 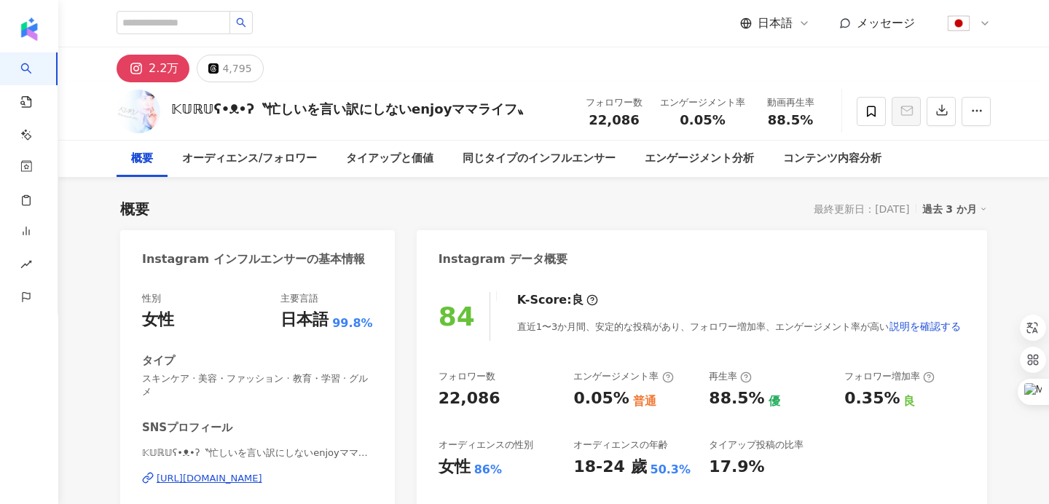 What do you see at coordinates (353, 323) in the screenshot?
I see `span: 99.8%` at bounding box center [353, 323].